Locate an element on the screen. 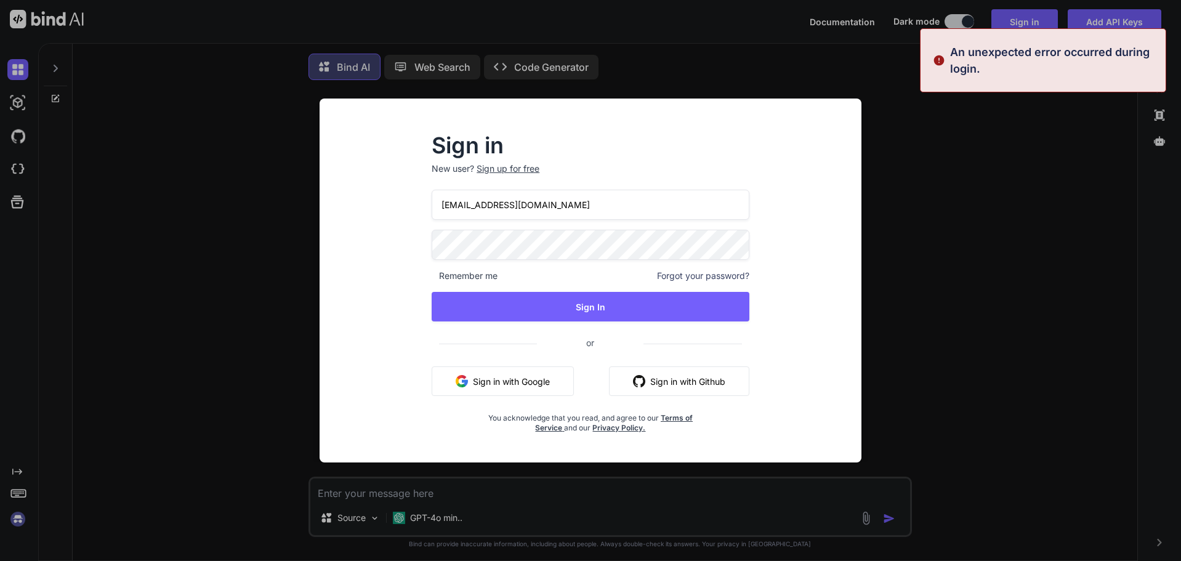 Image resolution: width=1181 pixels, height=561 pixels. button: Sign In is located at coordinates (591, 307).